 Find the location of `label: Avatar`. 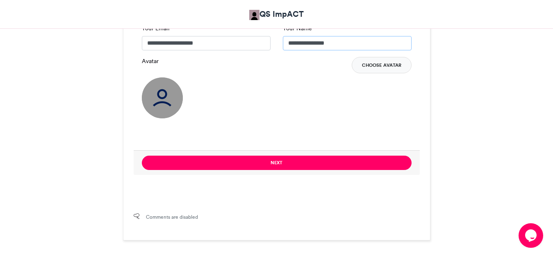

label: Avatar is located at coordinates (150, 61).